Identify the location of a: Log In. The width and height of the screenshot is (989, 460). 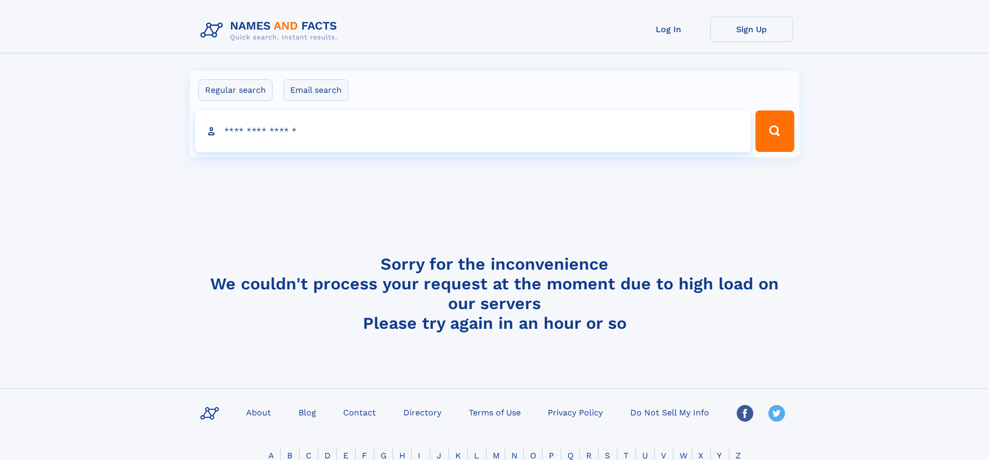
(668, 29).